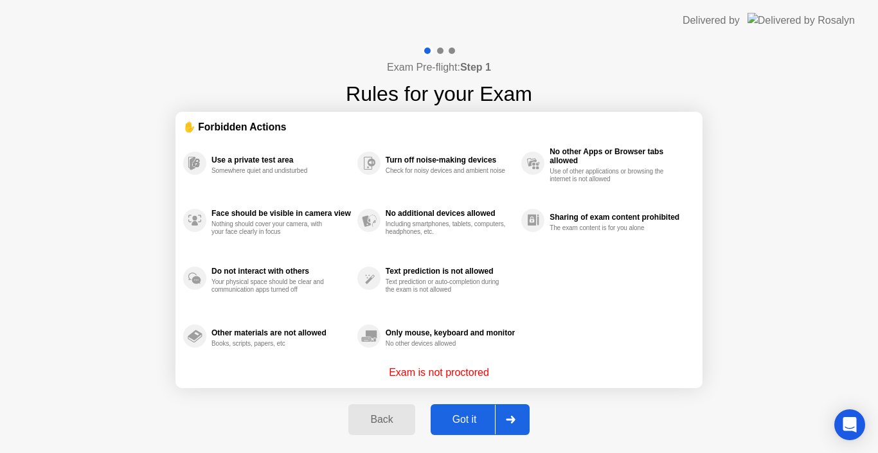  Describe the element at coordinates (446, 171) in the screenshot. I see `div: Check for noisy devices and ambient noise` at that location.